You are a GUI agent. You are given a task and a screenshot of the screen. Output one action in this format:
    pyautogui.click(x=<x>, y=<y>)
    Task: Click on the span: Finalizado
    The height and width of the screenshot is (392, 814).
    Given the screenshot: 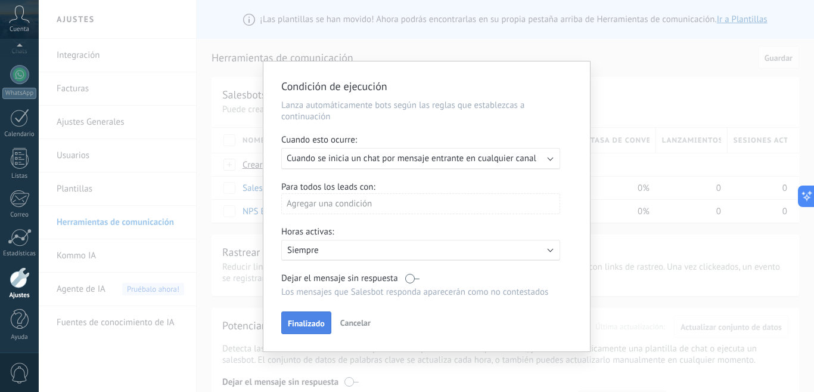 What is the action you would take?
    pyautogui.click(x=306, y=323)
    